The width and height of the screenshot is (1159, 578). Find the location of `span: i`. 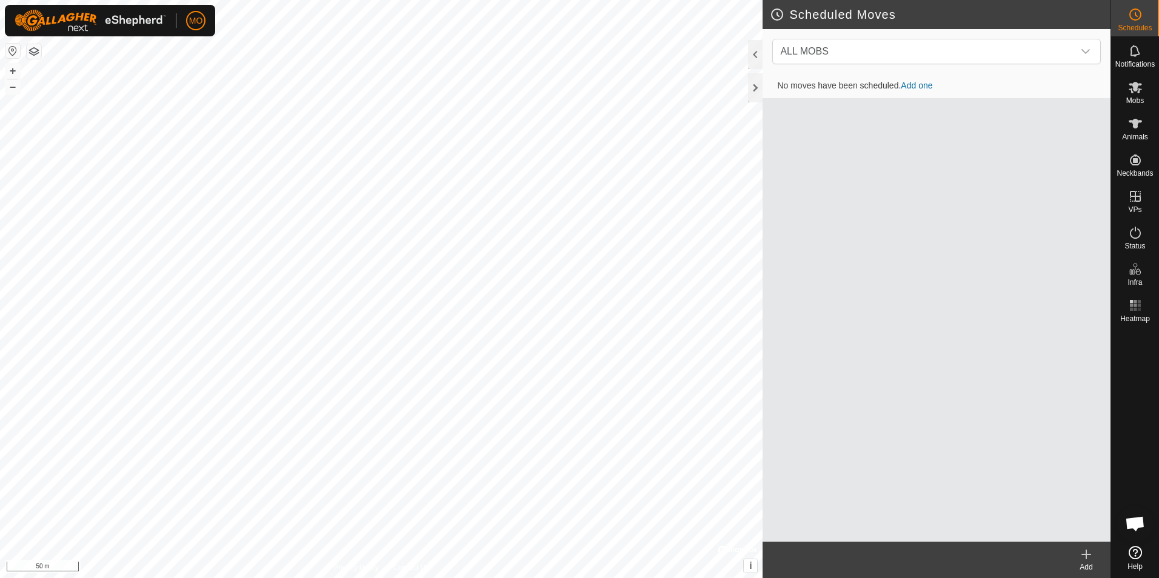

span: i is located at coordinates (750, 566).